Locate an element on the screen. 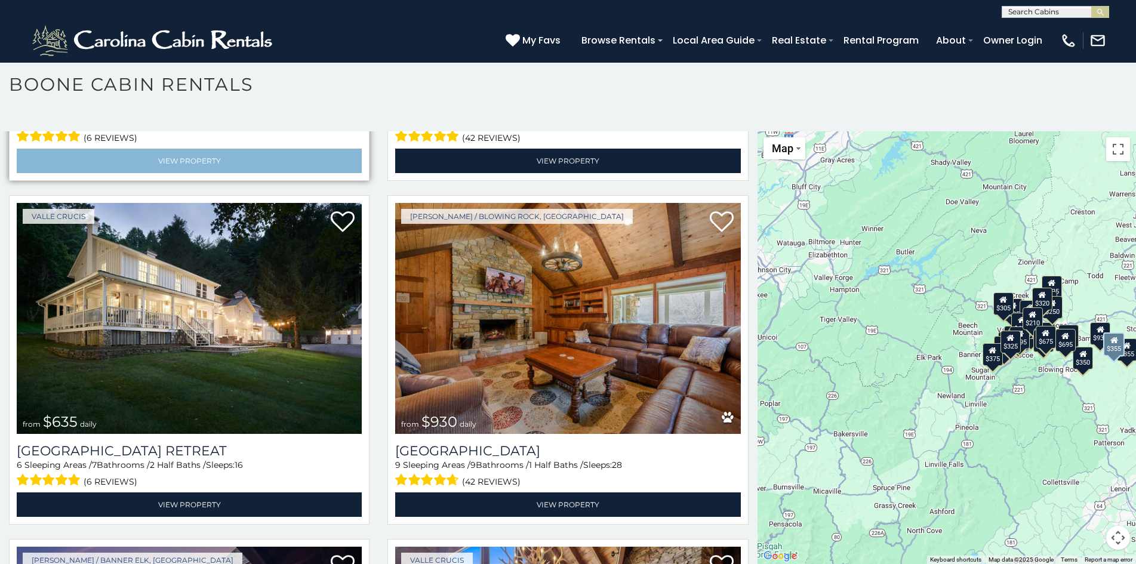 The image size is (1136, 564). h3: Appalachian Mountain Lodge is located at coordinates (568, 451).